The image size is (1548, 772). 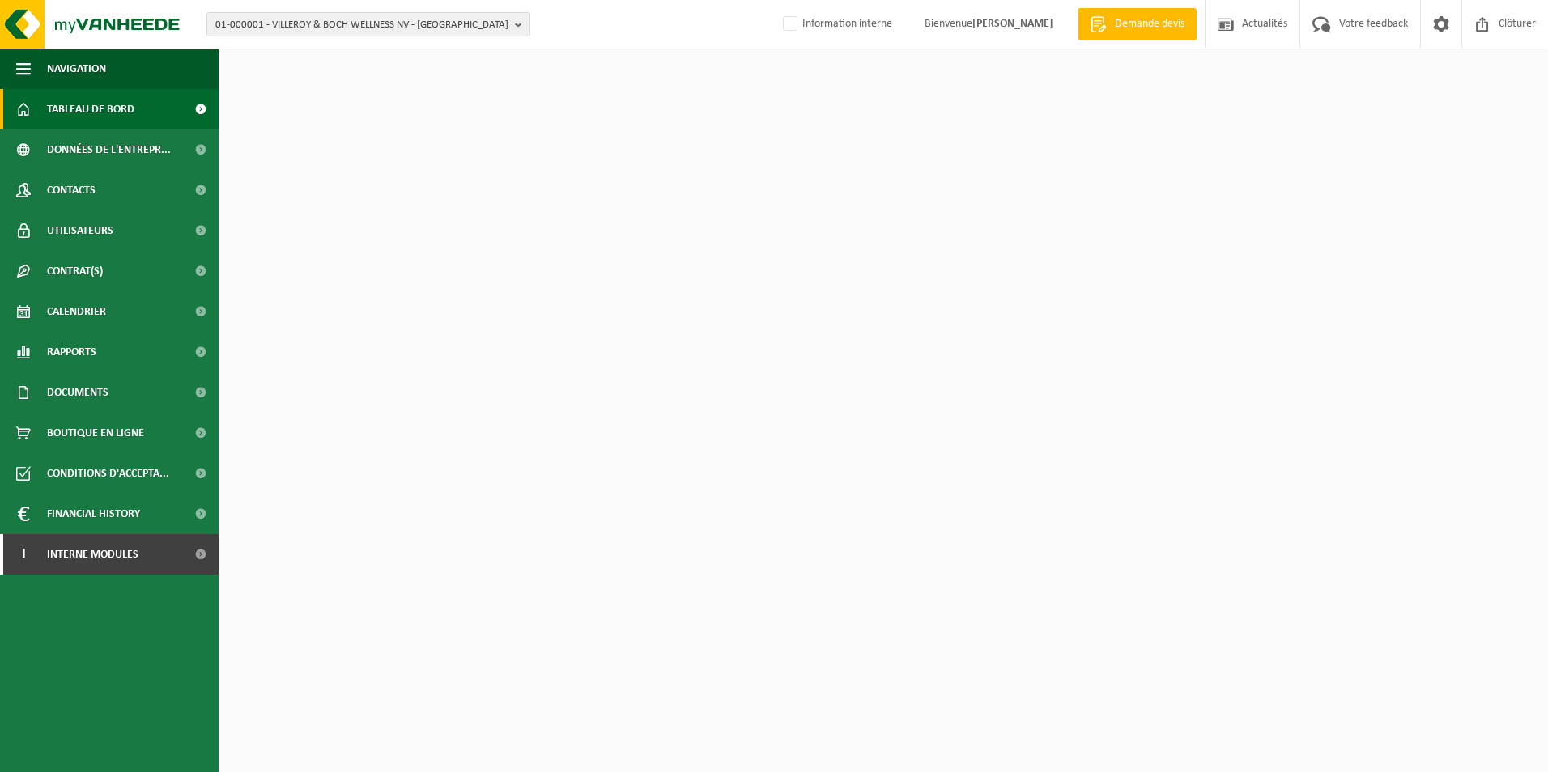 What do you see at coordinates (836, 24) in the screenshot?
I see `label: Information interne` at bounding box center [836, 24].